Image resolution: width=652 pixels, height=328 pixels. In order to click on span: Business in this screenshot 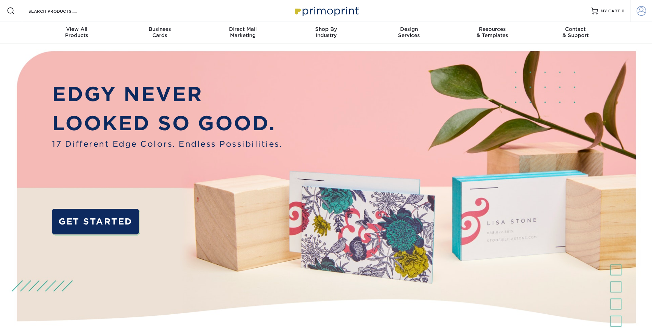, I will do `click(160, 29)`.